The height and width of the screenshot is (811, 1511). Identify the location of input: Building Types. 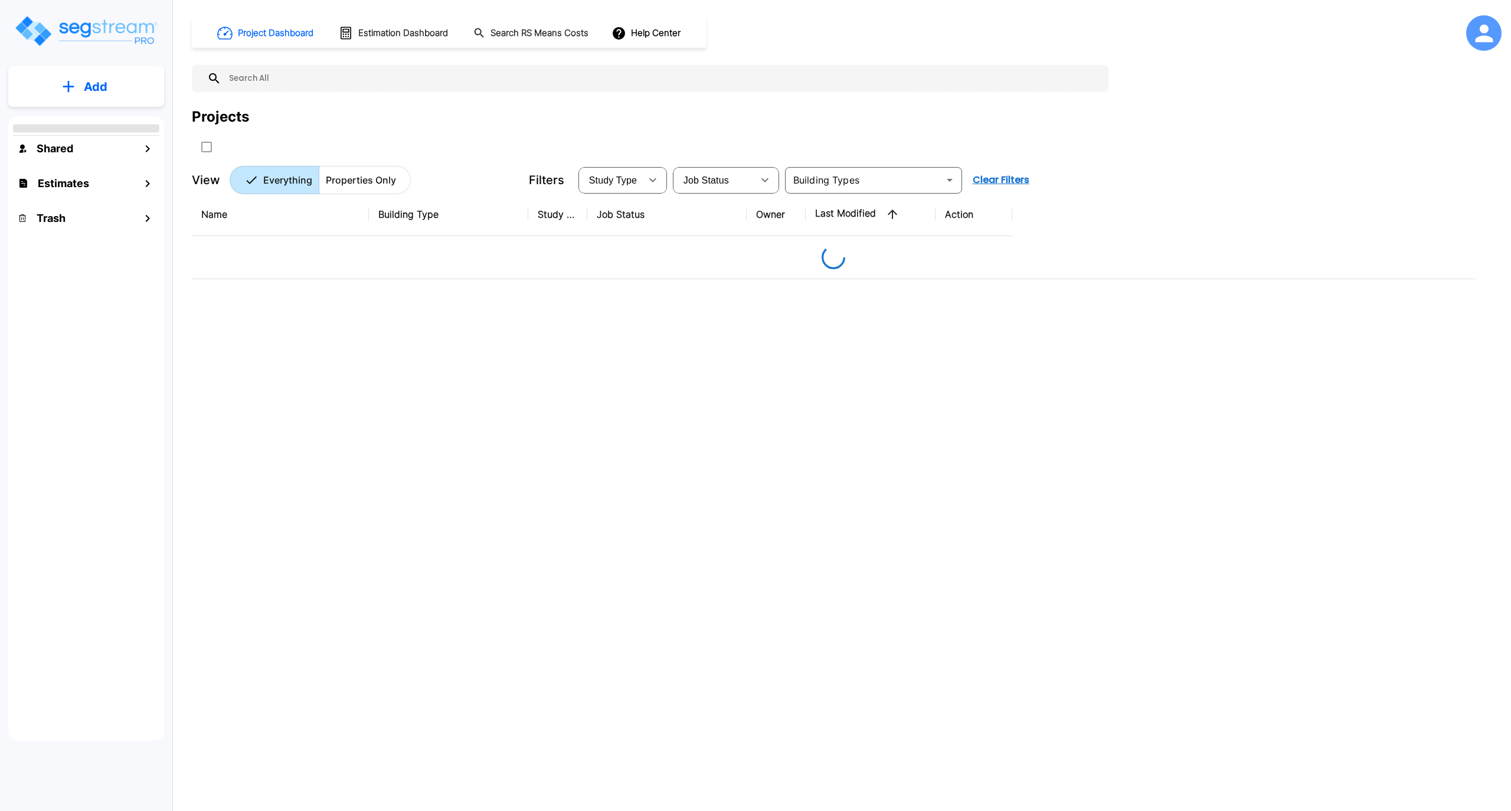
(863, 180).